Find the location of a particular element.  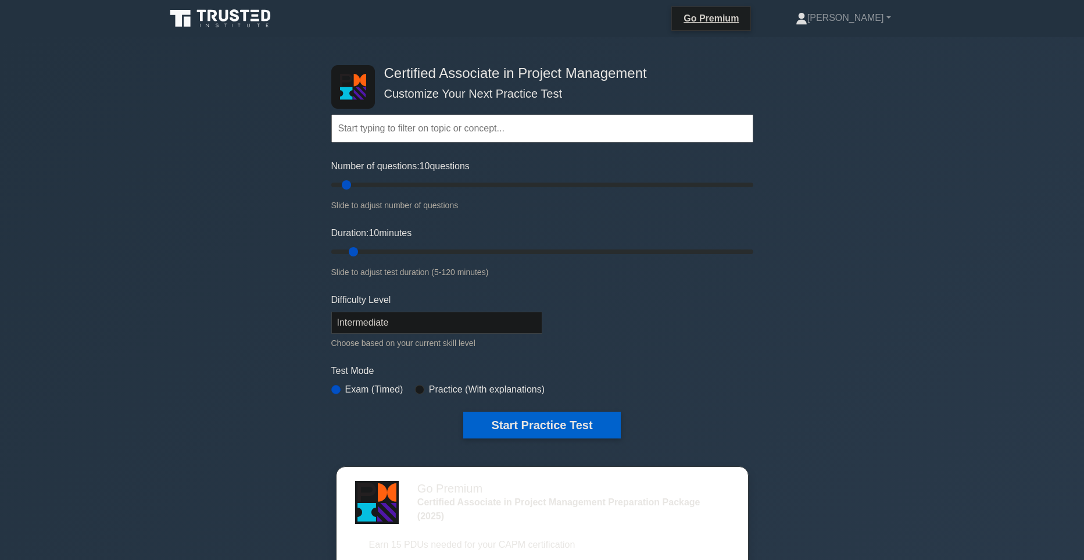

label: Test Mode is located at coordinates (542, 371).